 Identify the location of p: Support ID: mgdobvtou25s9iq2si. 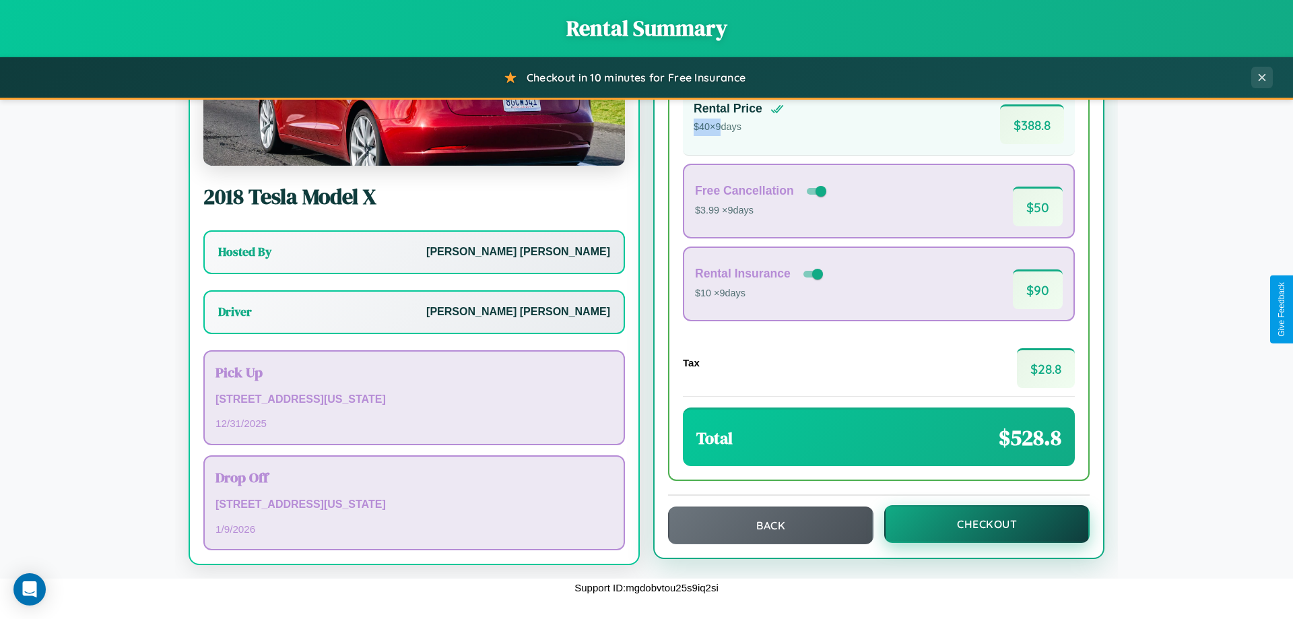
(646, 587).